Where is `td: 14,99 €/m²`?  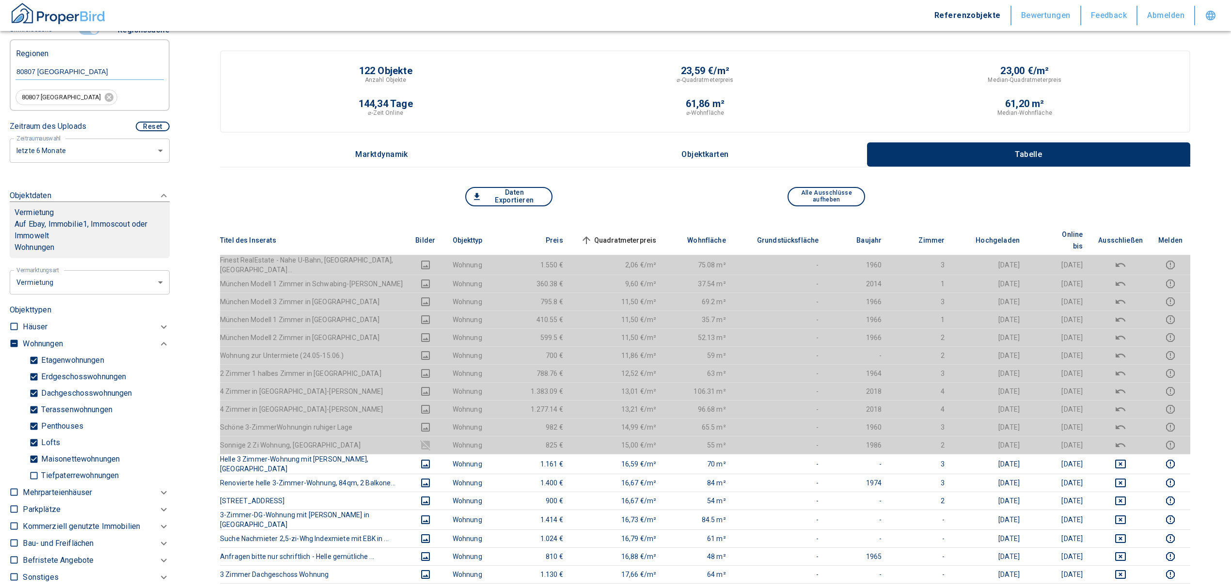
td: 14,99 €/m² is located at coordinates (617, 427).